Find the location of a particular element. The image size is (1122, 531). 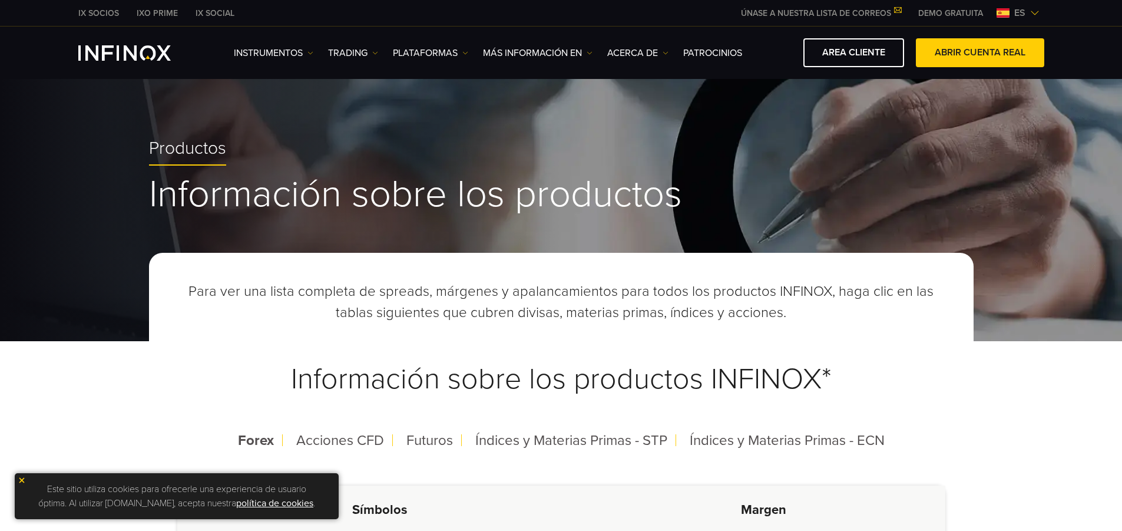

h1: Información sobre los productos is located at coordinates (561, 194).